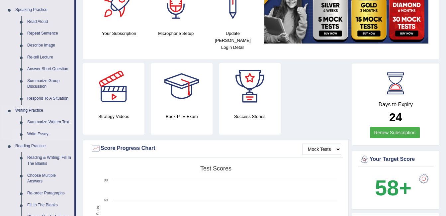  Describe the element at coordinates (49, 205) in the screenshot. I see `a: Fill In The Blanks` at that location.